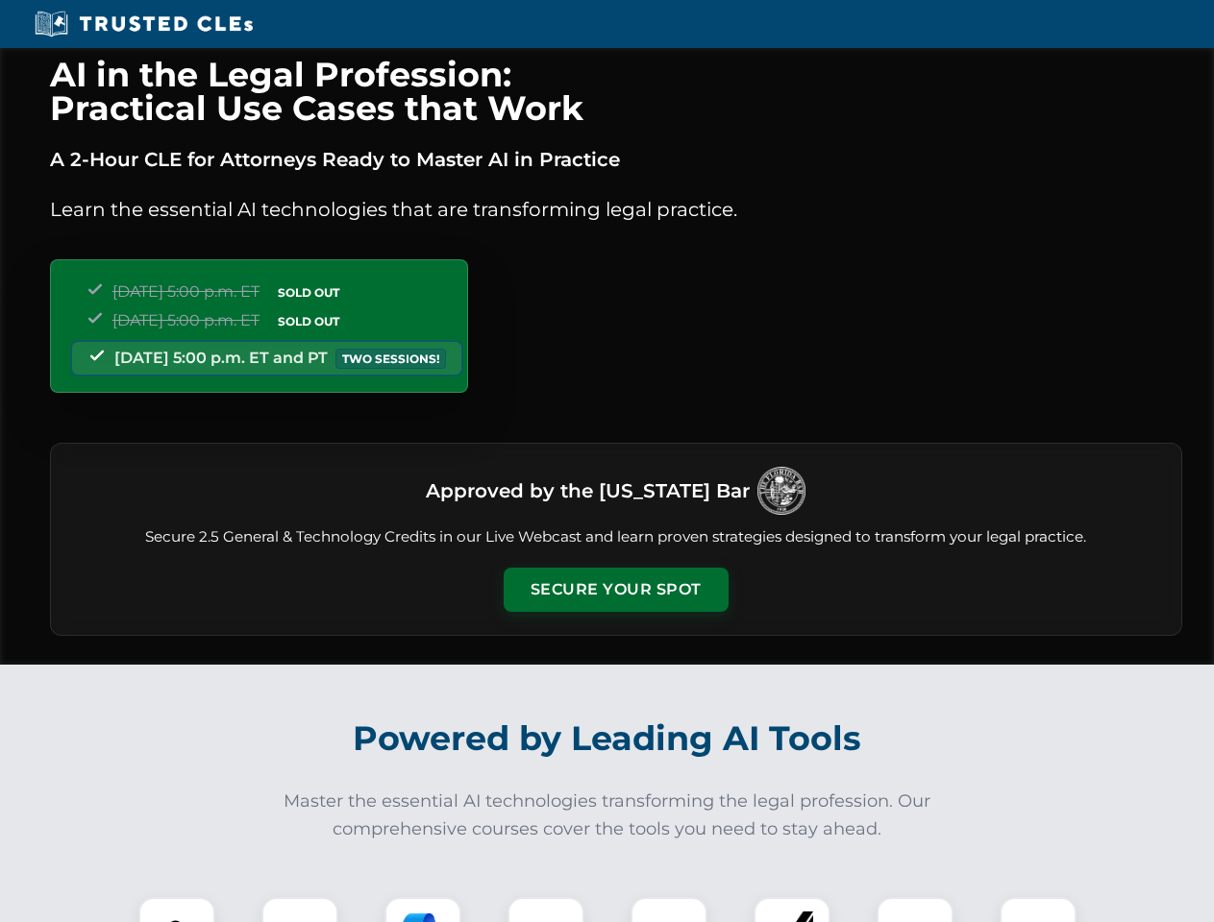 The height and width of the screenshot is (922, 1214). Describe the element at coordinates (607, 739) in the screenshot. I see `h2: Powered by Leading AI Tools` at that location.